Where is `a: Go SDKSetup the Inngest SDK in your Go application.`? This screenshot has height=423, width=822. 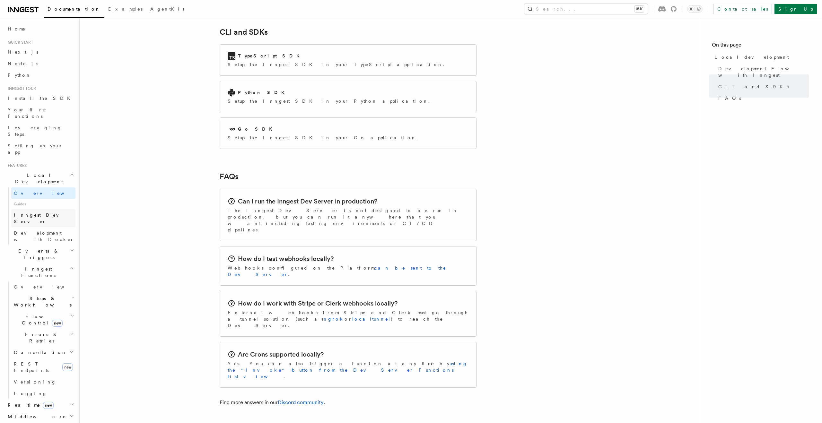 a: Go SDKSetup the Inngest SDK in your Go application. is located at coordinates (348, 133).